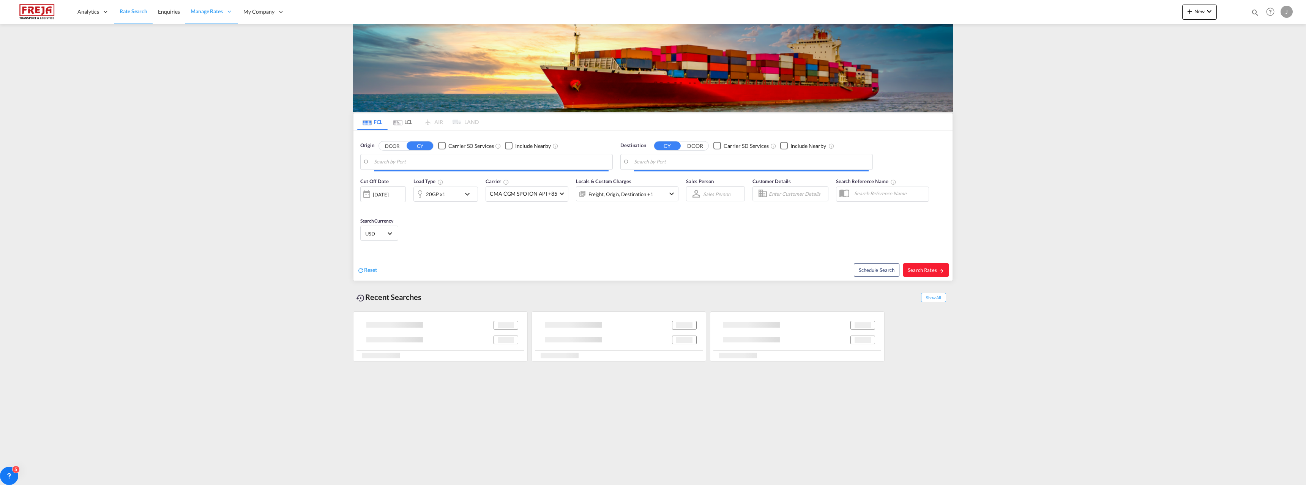 The width and height of the screenshot is (1306, 485). I want to click on span: Enquiries, so click(169, 11).